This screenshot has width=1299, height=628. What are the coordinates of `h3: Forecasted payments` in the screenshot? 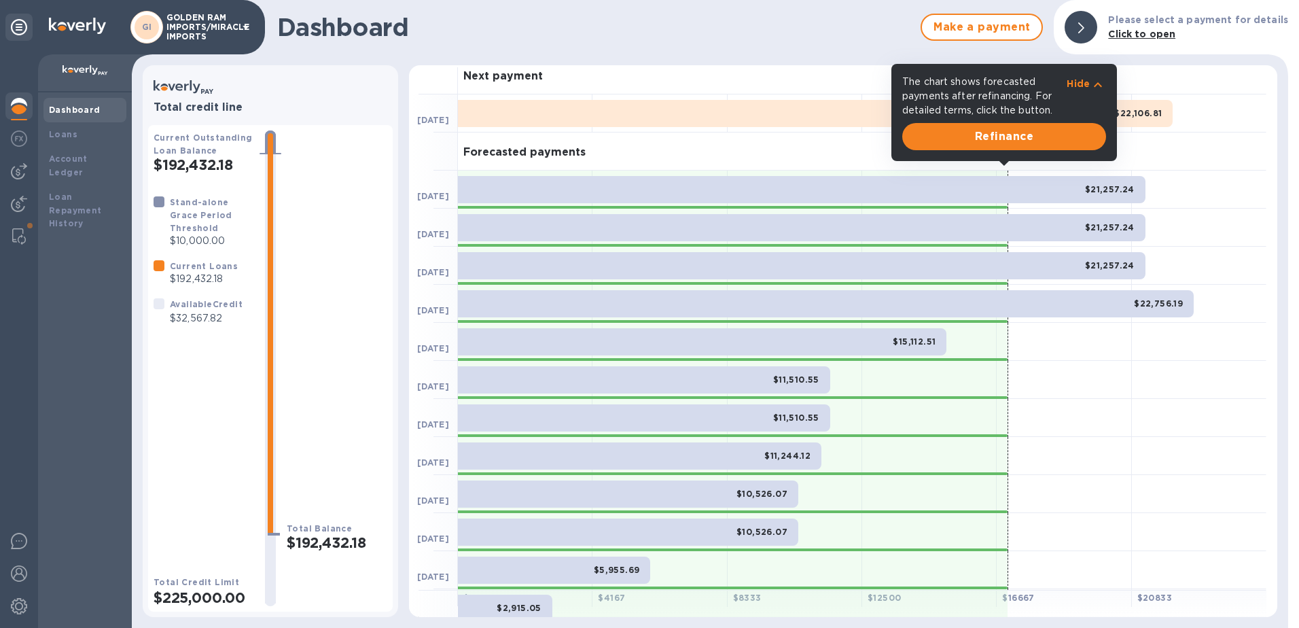 It's located at (525, 152).